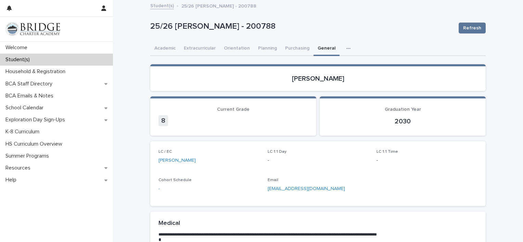  I want to click on p: K-8 Curriculum, so click(24, 132).